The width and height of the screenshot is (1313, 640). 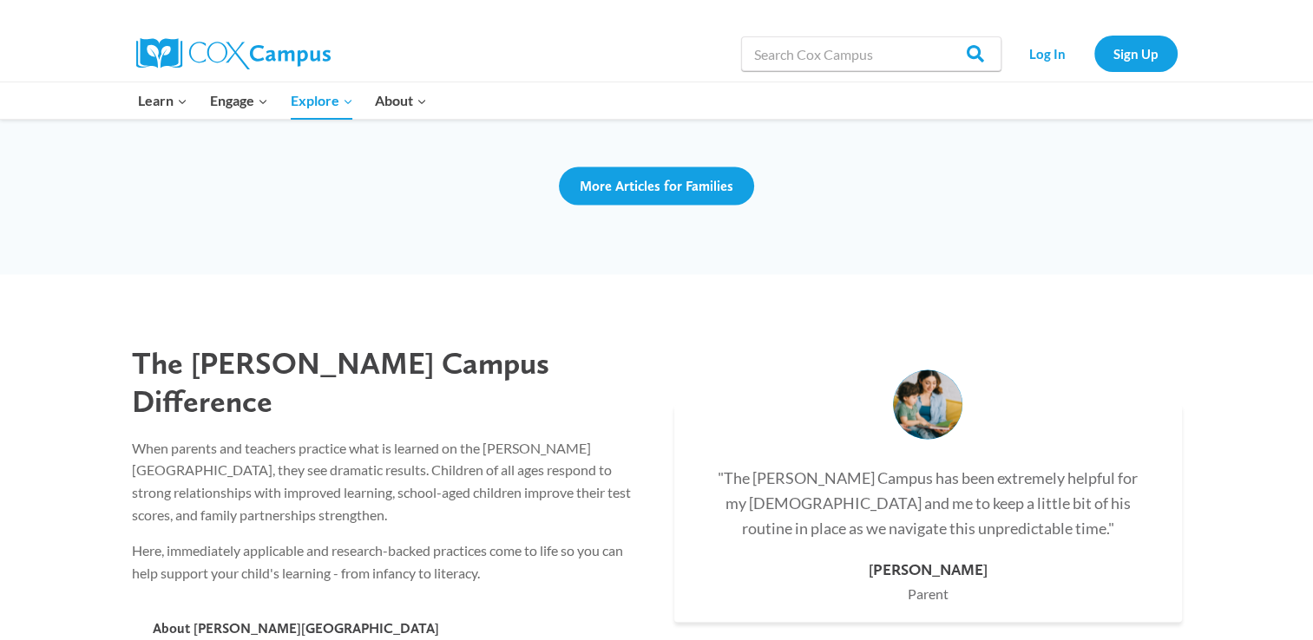 I want to click on div: Parent, so click(x=928, y=594).